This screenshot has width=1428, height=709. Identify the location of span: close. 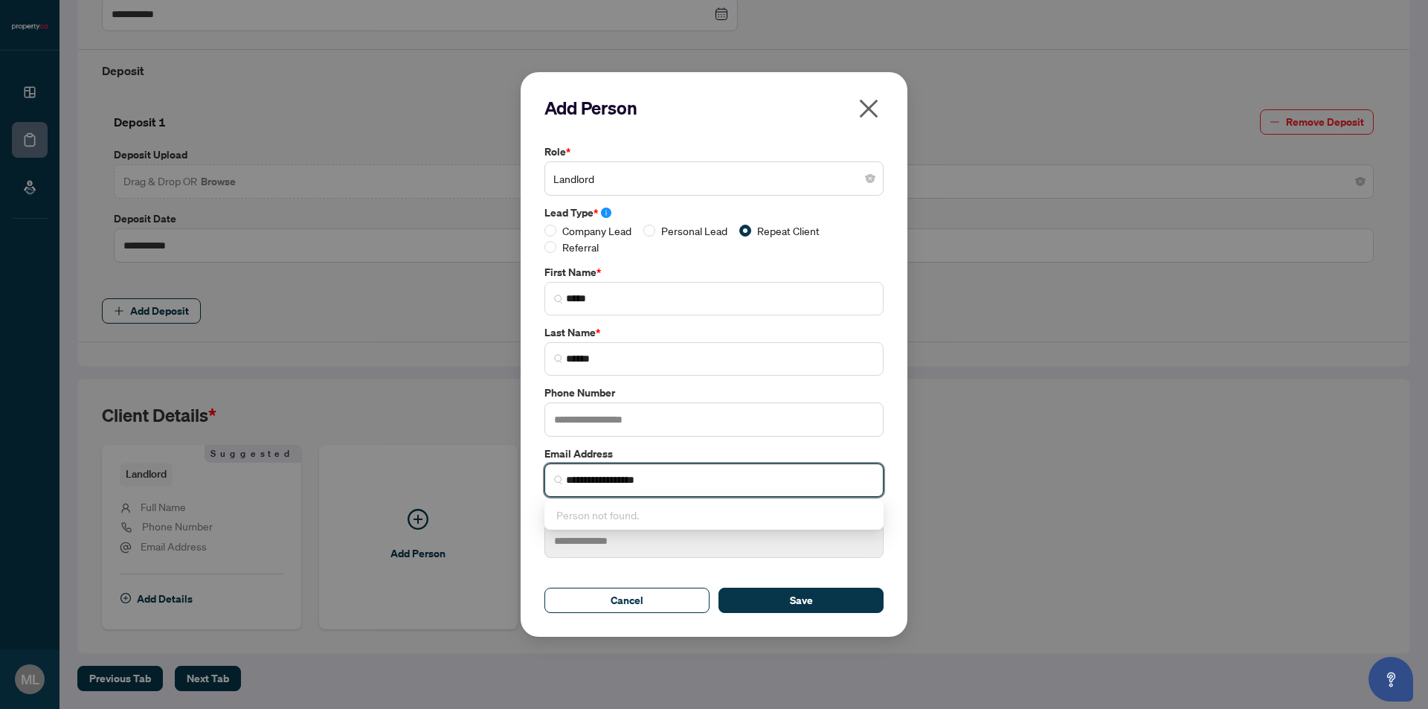
(869, 109).